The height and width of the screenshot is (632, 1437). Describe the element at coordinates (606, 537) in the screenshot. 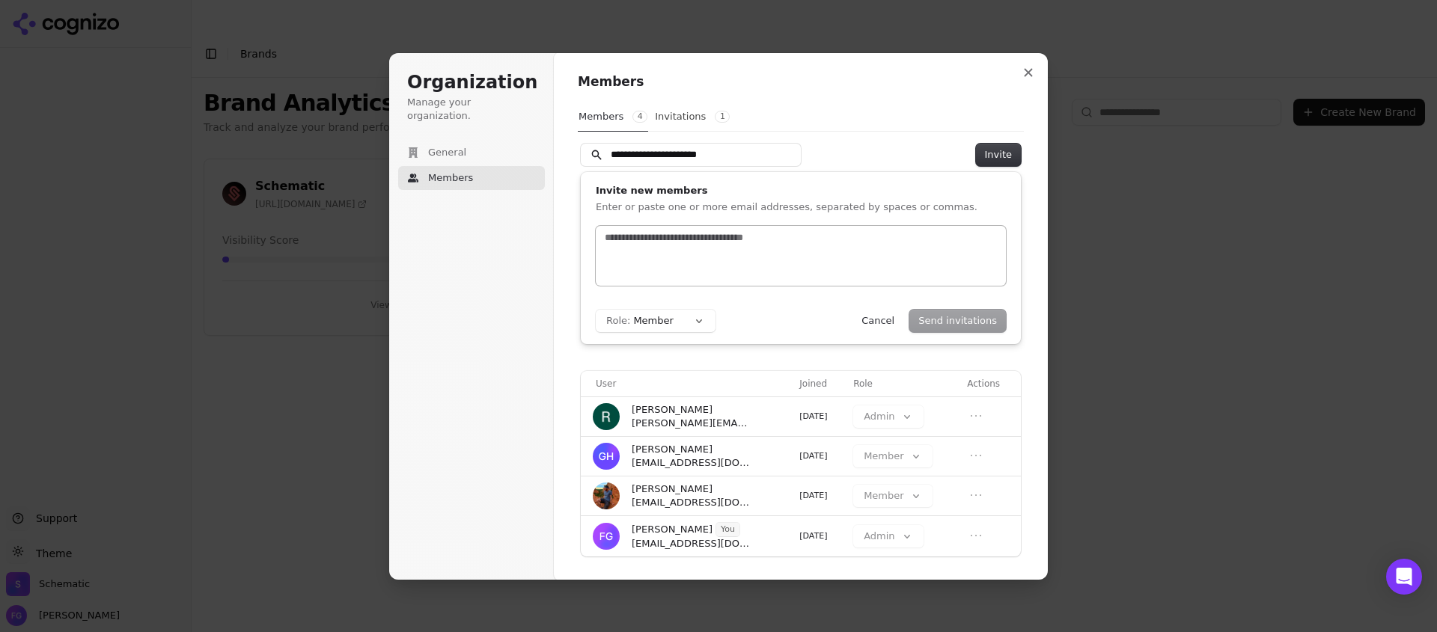

I see `img: Fynn Glover` at that location.